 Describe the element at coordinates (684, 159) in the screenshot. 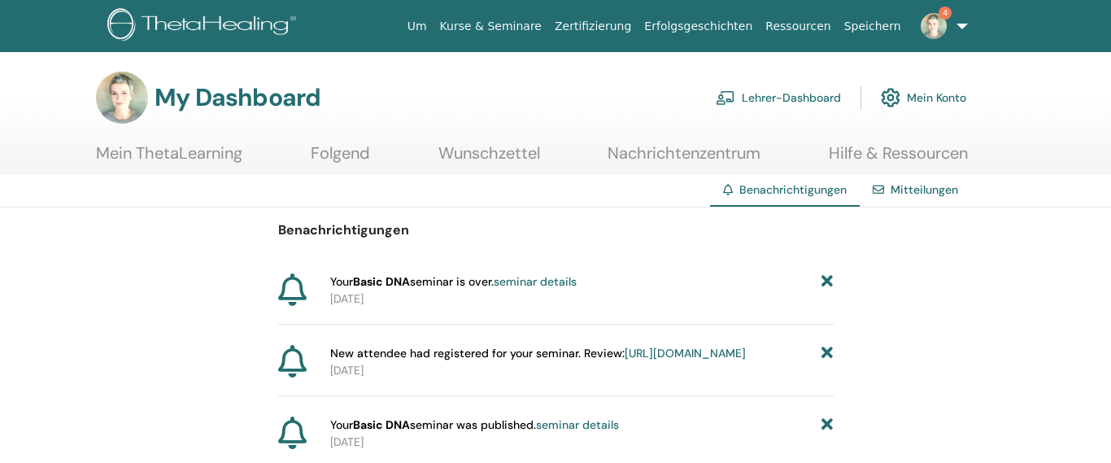

I see `a: Nachrichtenzentrum` at that location.